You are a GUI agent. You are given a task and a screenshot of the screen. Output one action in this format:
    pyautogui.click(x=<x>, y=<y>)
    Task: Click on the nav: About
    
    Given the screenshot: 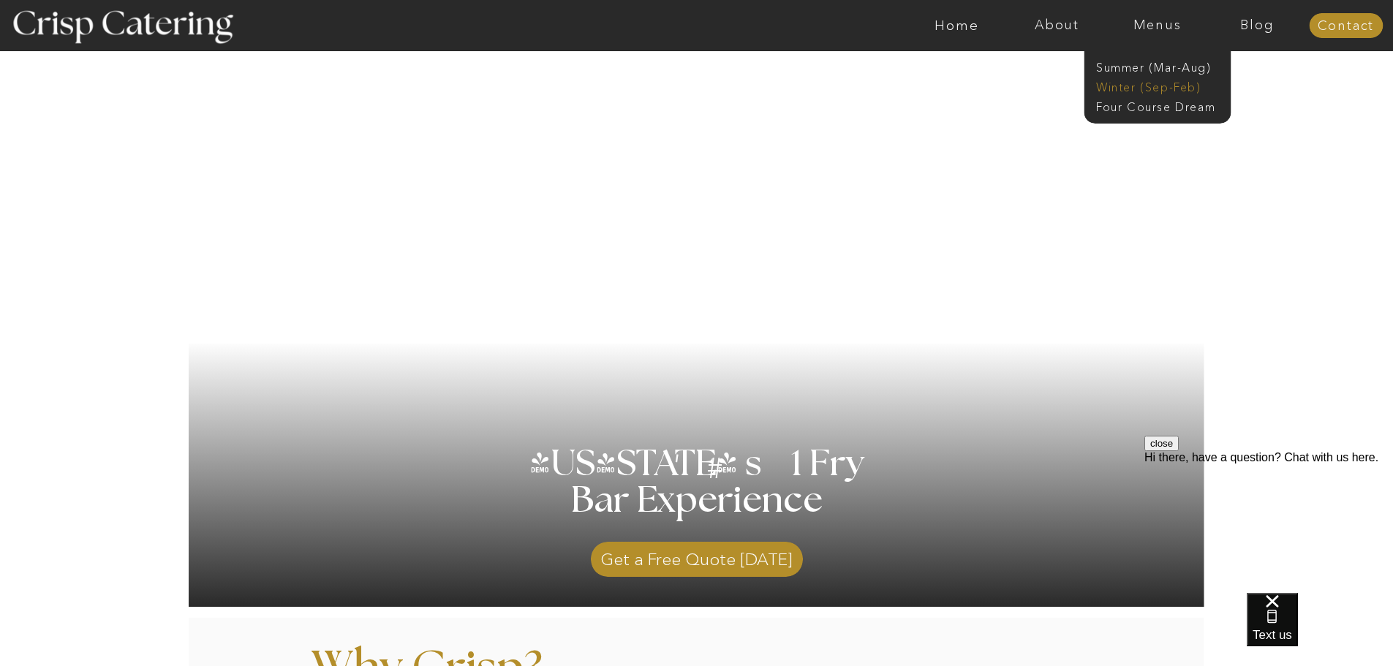 What is the action you would take?
    pyautogui.click(x=1056, y=26)
    